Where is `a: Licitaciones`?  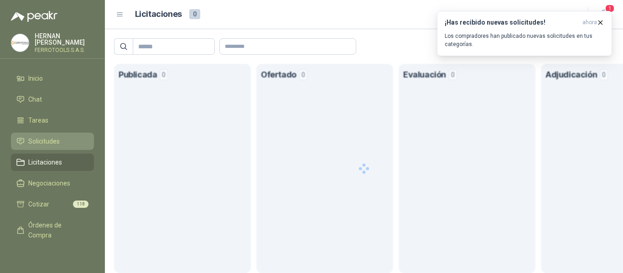
a: Licitaciones is located at coordinates (52, 162).